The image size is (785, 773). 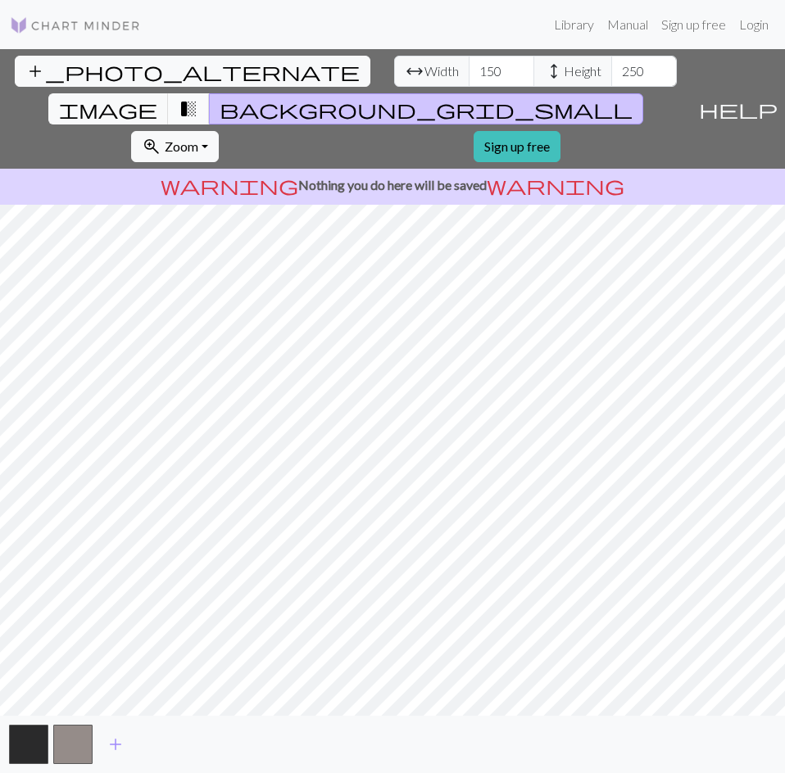 What do you see at coordinates (738, 109) in the screenshot?
I see `span: help` at bounding box center [738, 109].